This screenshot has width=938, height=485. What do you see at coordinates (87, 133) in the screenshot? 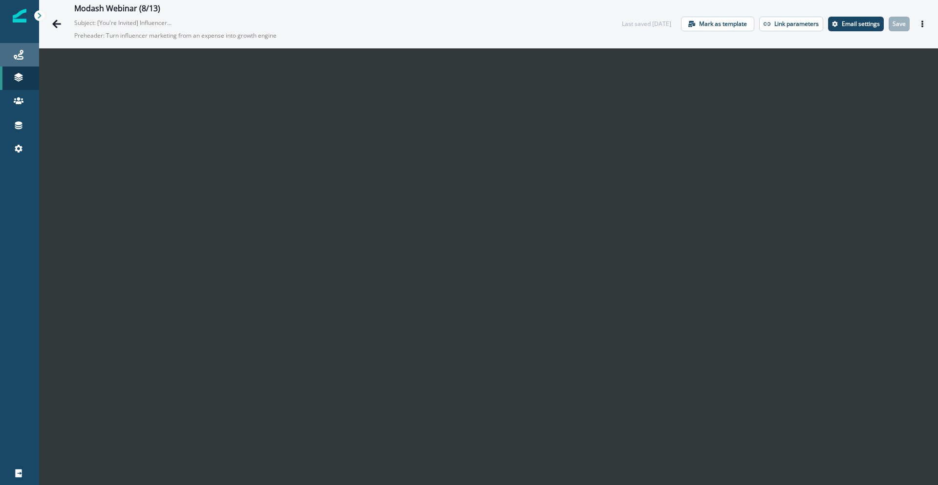
I see `p: Outbound webhooks` at bounding box center [87, 133].